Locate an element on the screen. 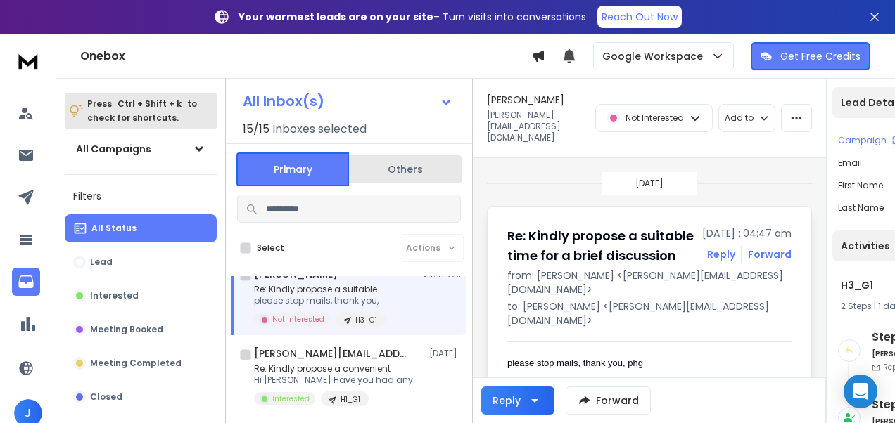  span: Ctrl + Shift + k is located at coordinates (149, 103).